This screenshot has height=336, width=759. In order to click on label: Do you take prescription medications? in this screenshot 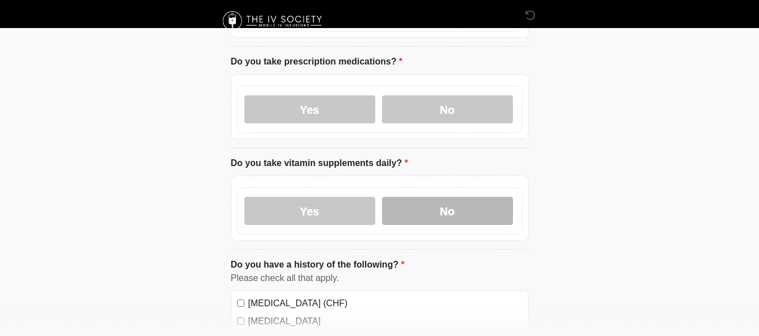, I will do `click(317, 62)`.